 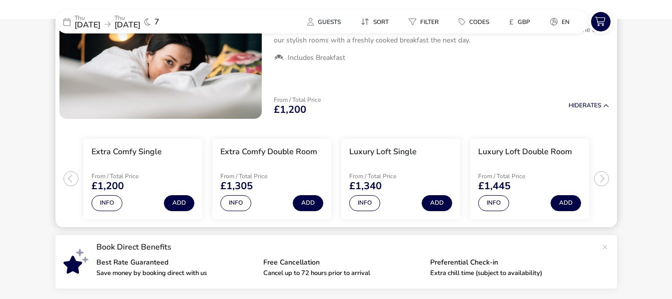 What do you see at coordinates (236, 186) in the screenshot?
I see `span: £1,305` at bounding box center [236, 186].